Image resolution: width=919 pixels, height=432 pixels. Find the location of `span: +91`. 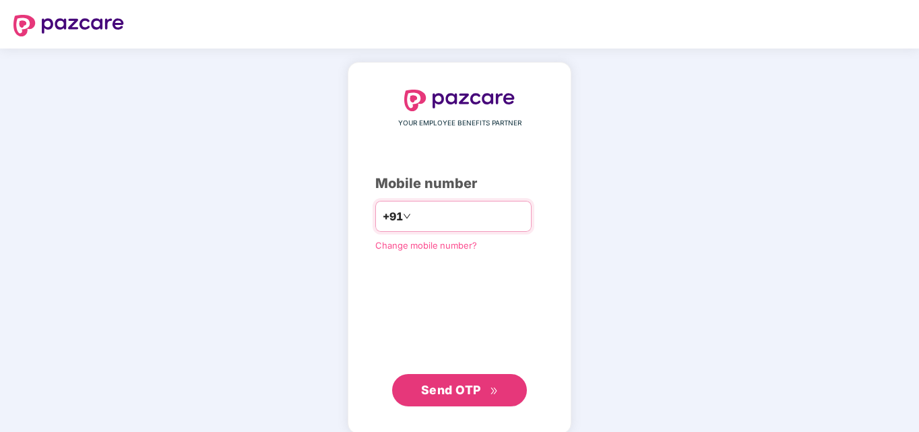

span: +91 is located at coordinates (393, 216).